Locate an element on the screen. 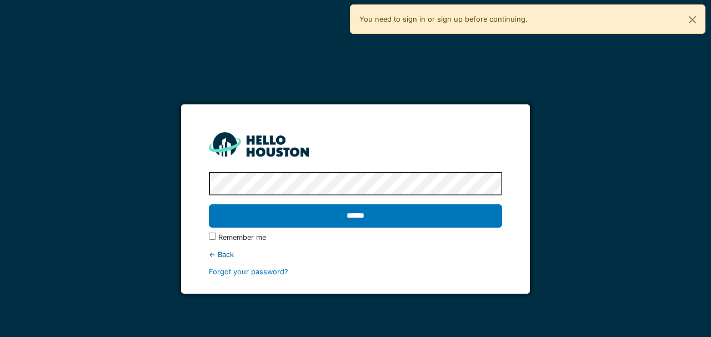 Image resolution: width=711 pixels, height=337 pixels. img: HH_line-BYnF2_Hg.png is located at coordinates (259, 144).